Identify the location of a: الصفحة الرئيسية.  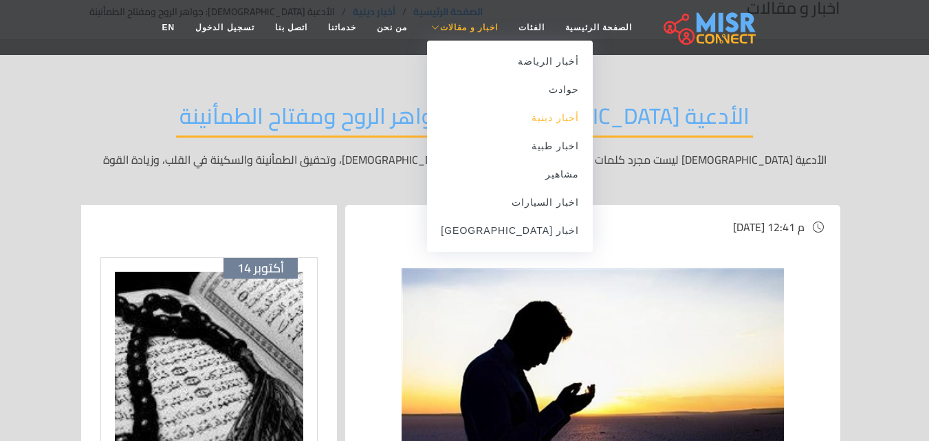
(598, 28).